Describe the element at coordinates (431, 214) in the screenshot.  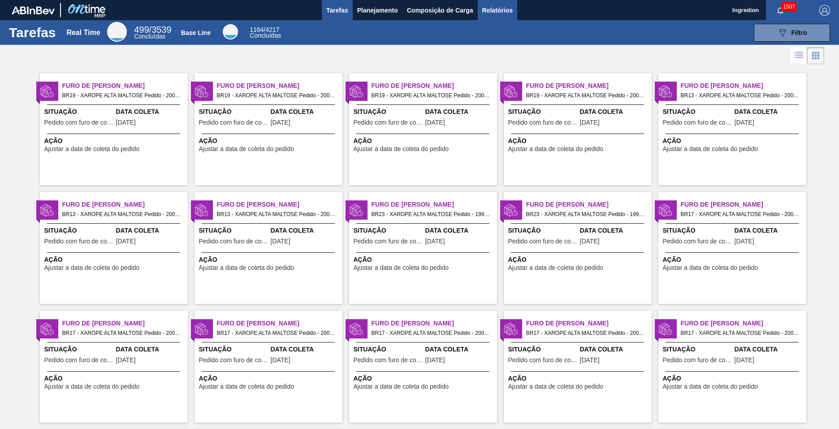
I see `span: BR23 - XAROPE ALTA MALTOSE Pedido - 1997680` at that location.